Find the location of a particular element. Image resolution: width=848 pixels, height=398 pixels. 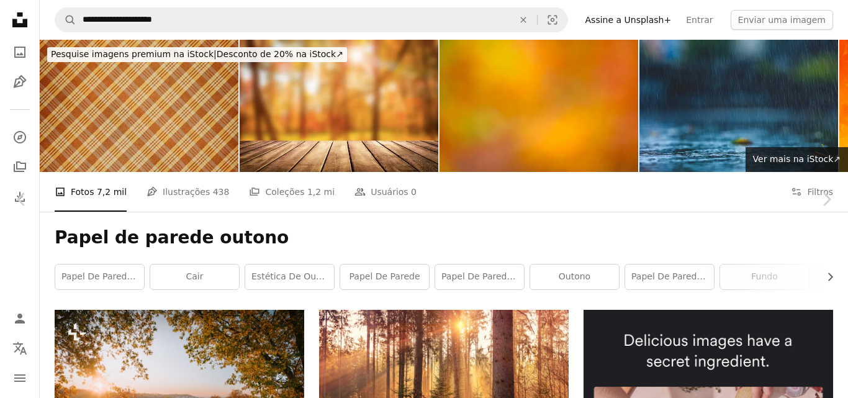

a: Ilustrações 438 is located at coordinates (187, 192).